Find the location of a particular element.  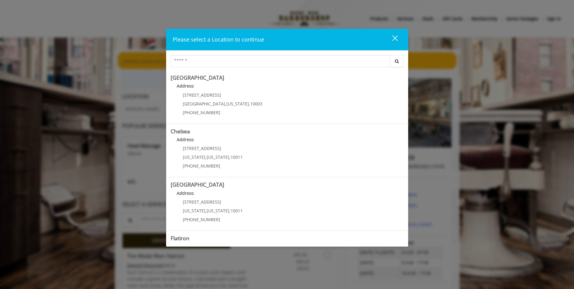

i: Search button is located at coordinates (397, 61).